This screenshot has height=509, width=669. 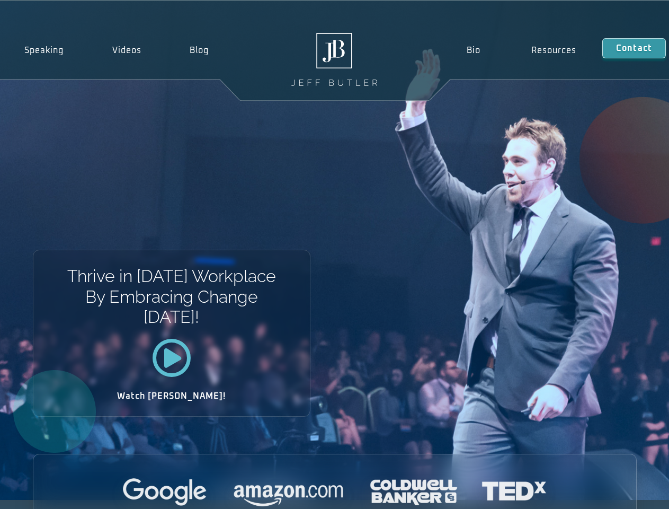 What do you see at coordinates (199, 50) in the screenshot?
I see `a: Blog` at bounding box center [199, 50].